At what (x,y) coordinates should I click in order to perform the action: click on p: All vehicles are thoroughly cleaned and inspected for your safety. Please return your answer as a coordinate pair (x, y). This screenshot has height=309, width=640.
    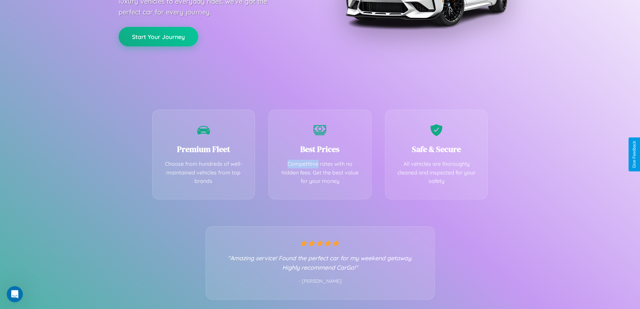
    Looking at the image, I should click on (436, 172).